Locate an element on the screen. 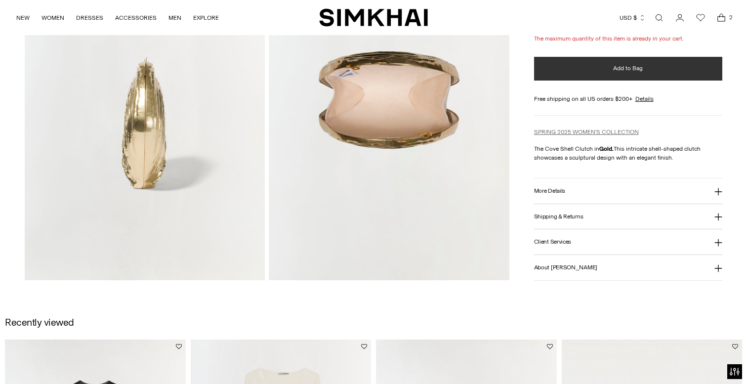  button: Client Services is located at coordinates (628, 242).